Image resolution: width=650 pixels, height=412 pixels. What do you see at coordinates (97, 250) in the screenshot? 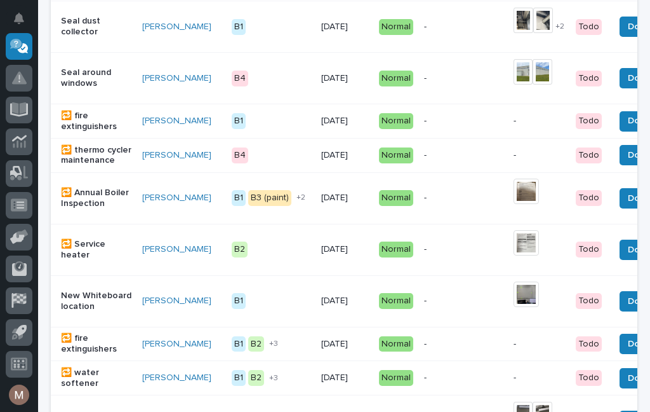
I see `p: 🔁 Service heater` at bounding box center [97, 250].